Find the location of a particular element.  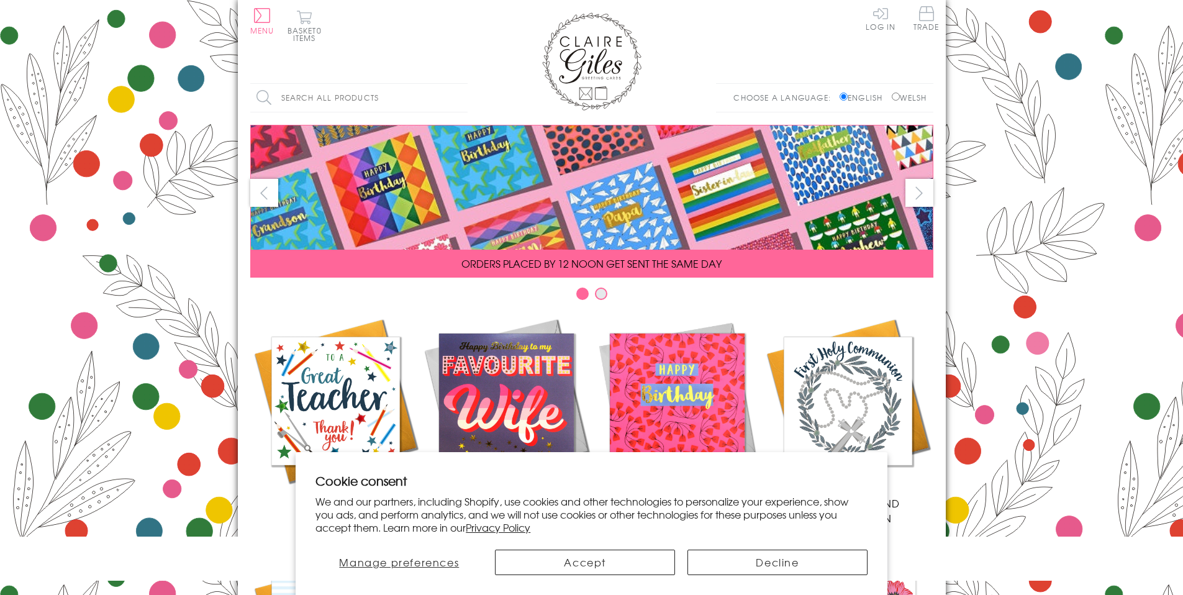

button: Accept is located at coordinates (585, 562).